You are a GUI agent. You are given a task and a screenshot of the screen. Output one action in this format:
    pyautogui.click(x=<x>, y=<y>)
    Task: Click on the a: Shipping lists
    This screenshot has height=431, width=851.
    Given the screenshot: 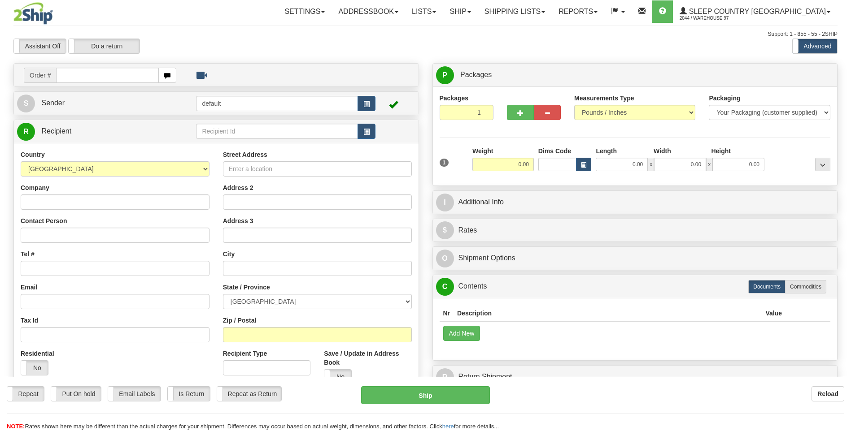 What is the action you would take?
    pyautogui.click(x=514, y=12)
    